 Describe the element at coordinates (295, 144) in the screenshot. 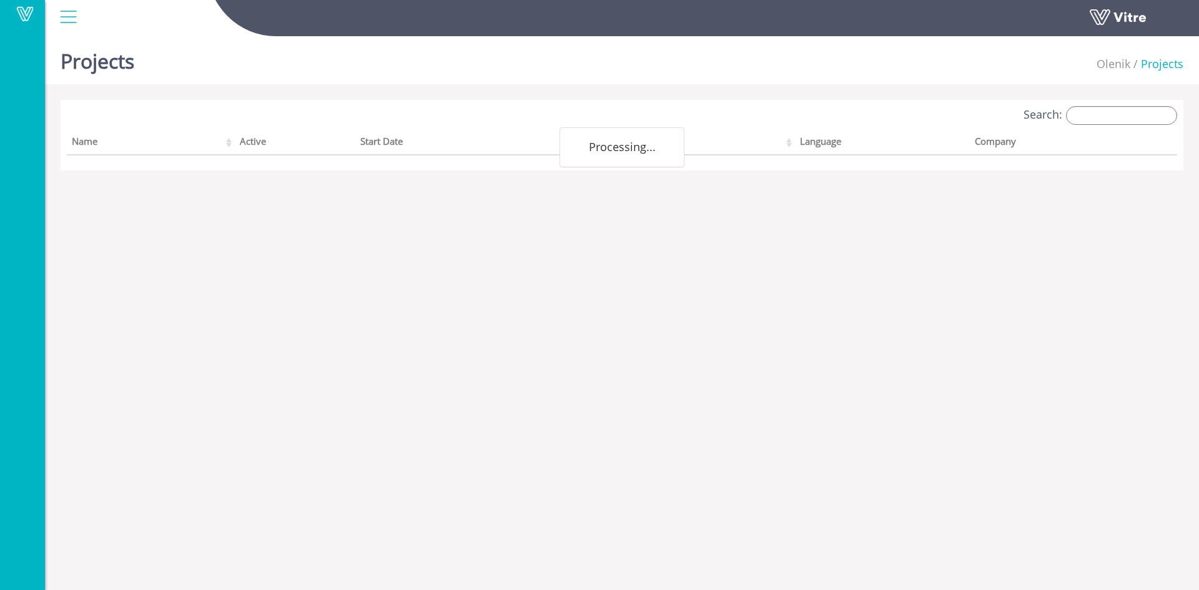

I see `th: Active` at that location.